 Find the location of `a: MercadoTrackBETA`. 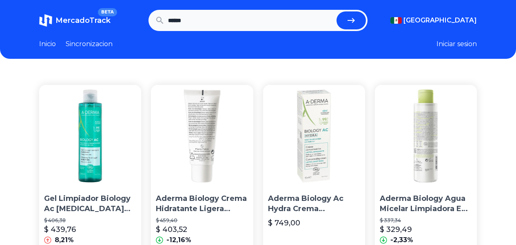

a: MercadoTrackBETA is located at coordinates (75, 20).